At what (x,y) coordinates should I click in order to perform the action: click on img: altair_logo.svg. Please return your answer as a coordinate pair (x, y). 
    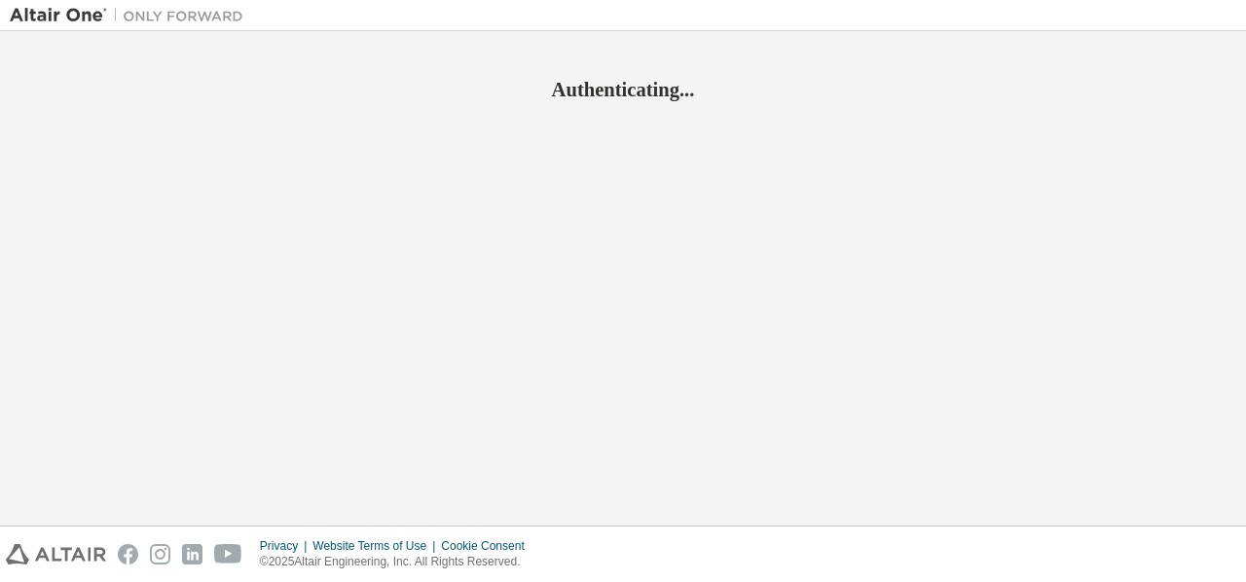
    Looking at the image, I should click on (55, 554).